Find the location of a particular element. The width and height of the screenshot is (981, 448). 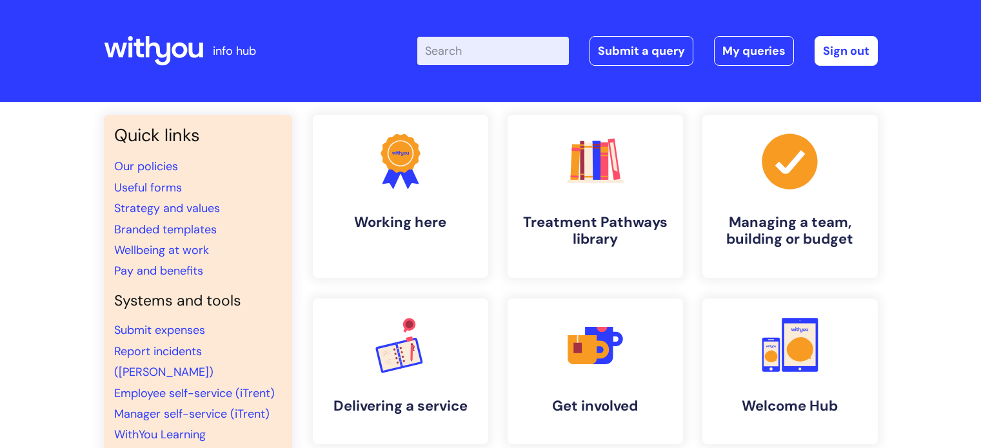

h4: Treatment Pathways library is located at coordinates (595, 231).